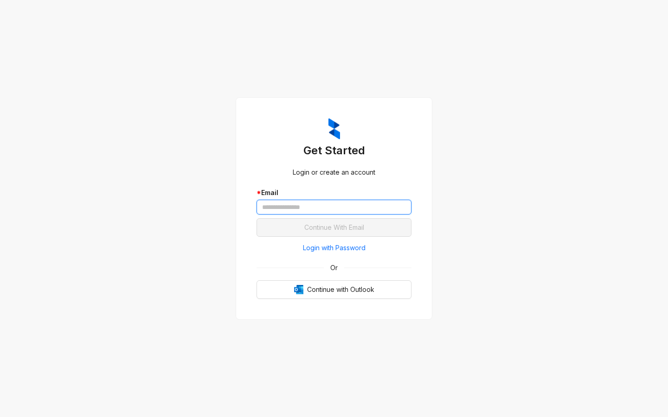  I want to click on button: OutlookContinue with Outlook, so click(334, 290).